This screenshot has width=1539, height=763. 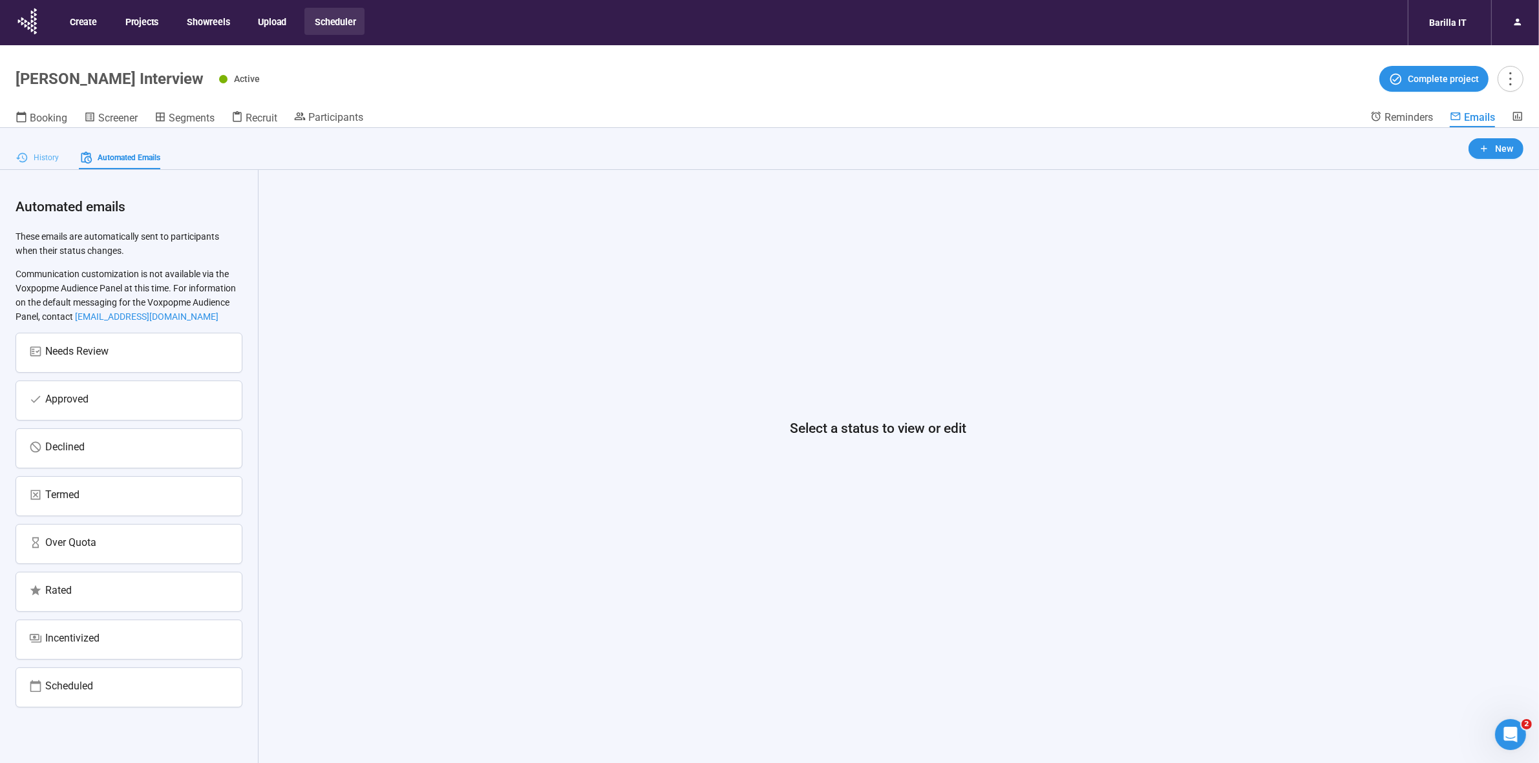 I want to click on div: Declined, so click(x=65, y=448).